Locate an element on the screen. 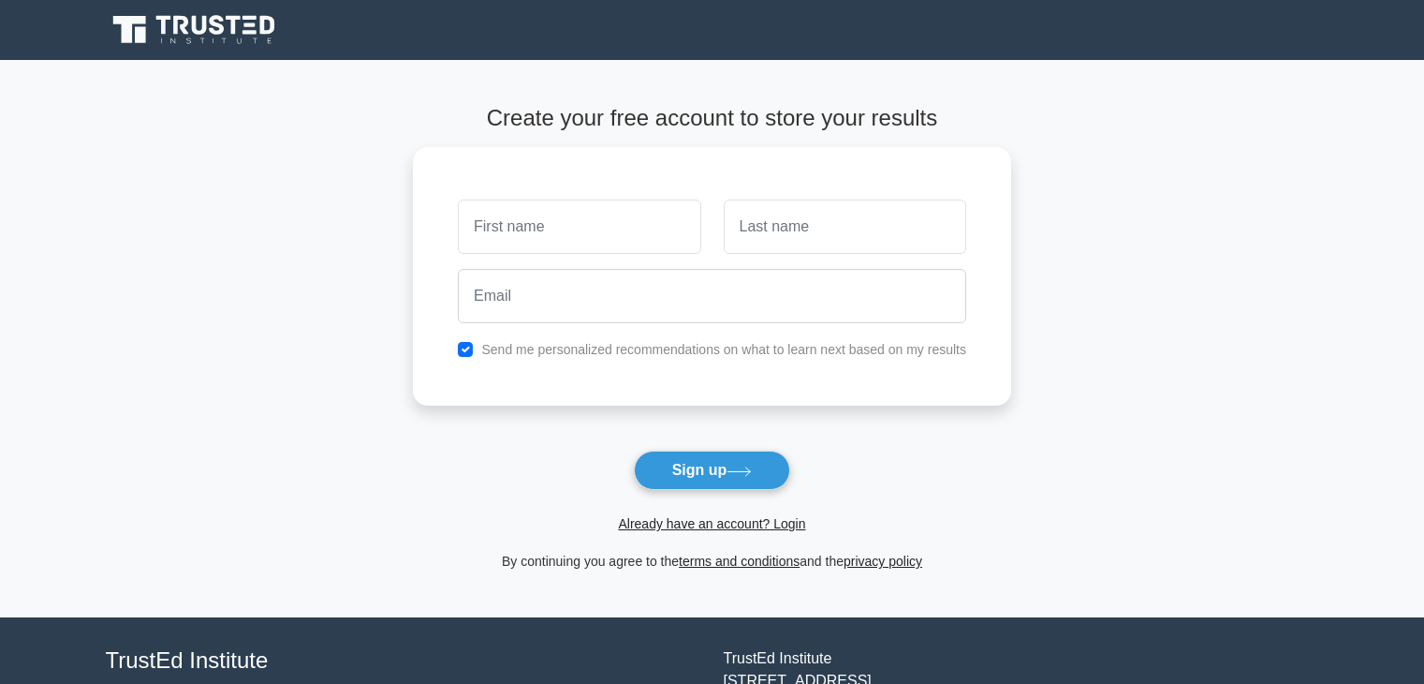 The image size is (1424, 684). button: Sign up is located at coordinates (713, 470).